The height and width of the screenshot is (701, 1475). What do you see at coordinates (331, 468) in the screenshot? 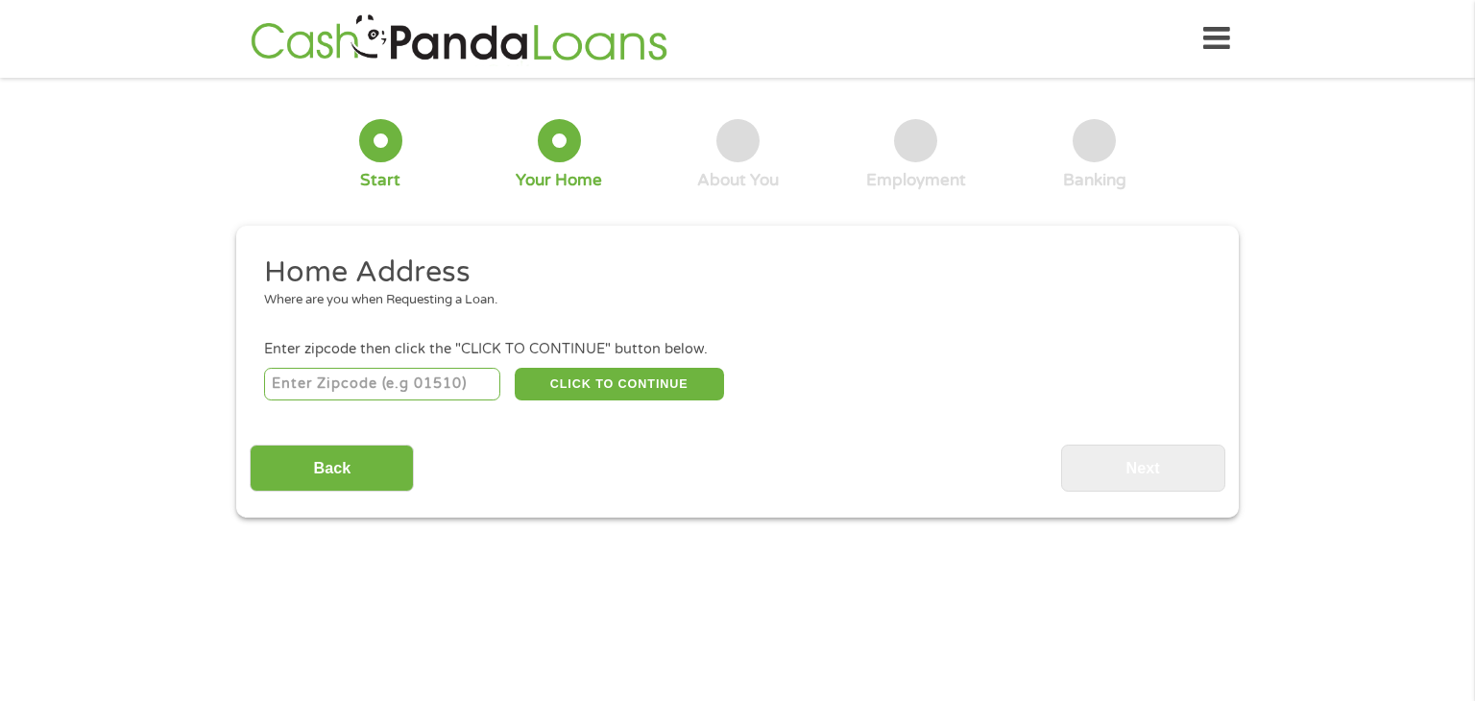
I see `input: Back` at bounding box center [331, 468].